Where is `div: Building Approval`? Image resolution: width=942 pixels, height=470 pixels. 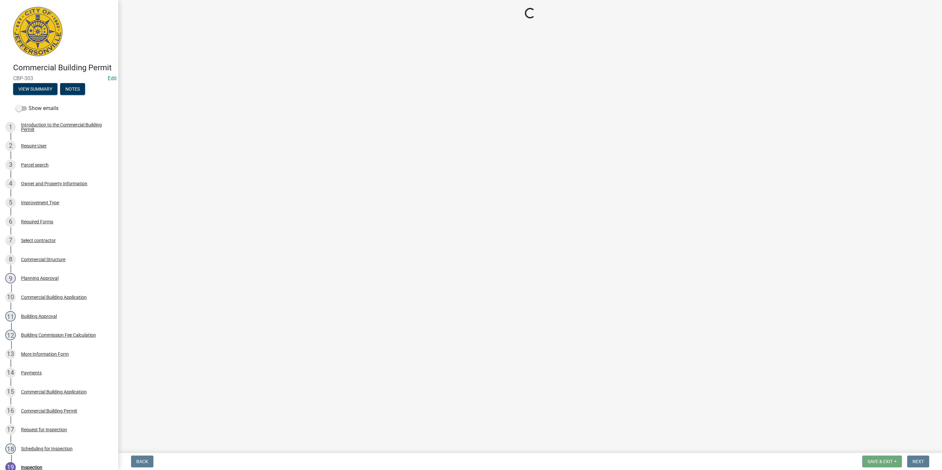 div: Building Approval is located at coordinates (39, 316).